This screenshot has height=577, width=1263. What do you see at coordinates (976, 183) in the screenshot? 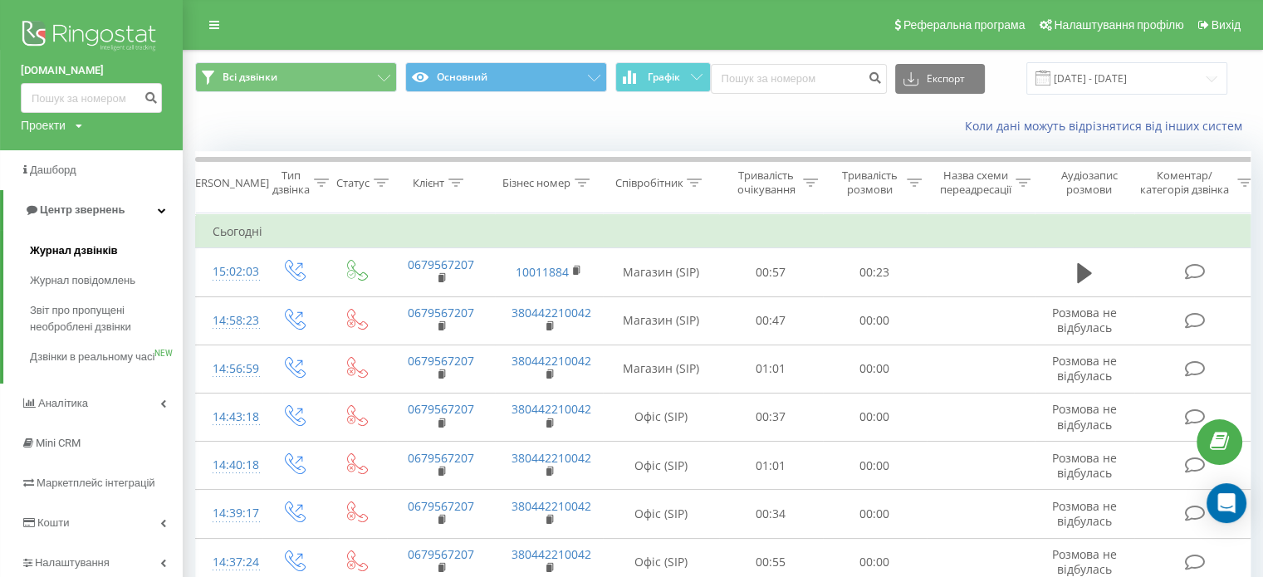
I see `div: Назва схеми переадресації` at bounding box center [976, 183].